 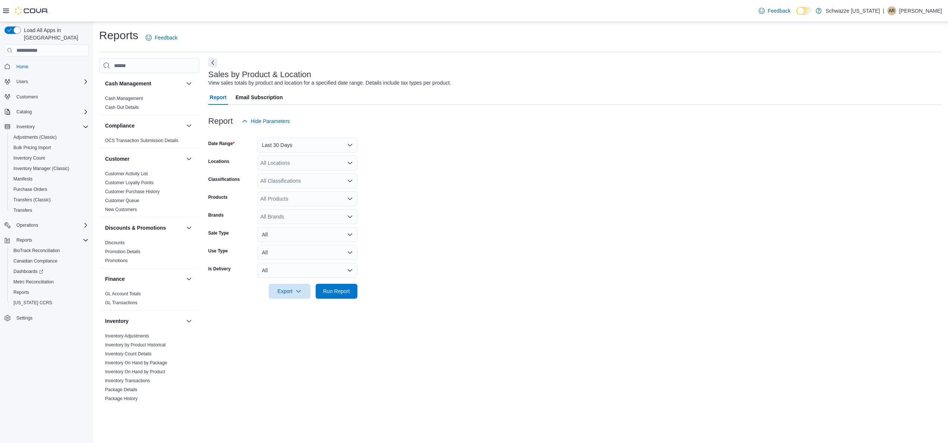 What do you see at coordinates (189, 279) in the screenshot?
I see `button: Finance` at bounding box center [189, 279].